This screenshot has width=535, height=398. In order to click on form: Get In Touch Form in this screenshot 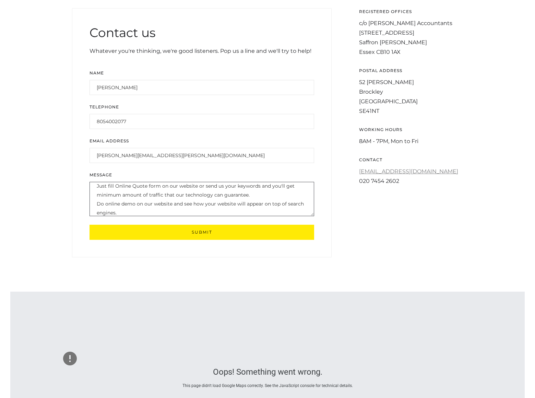, I will do `click(202, 155)`.